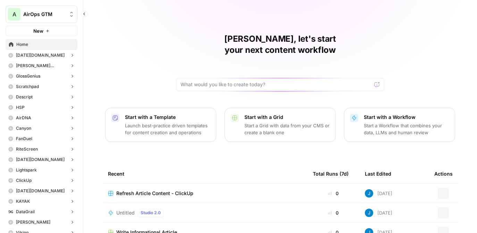  I want to click on span: New, so click(38, 31).